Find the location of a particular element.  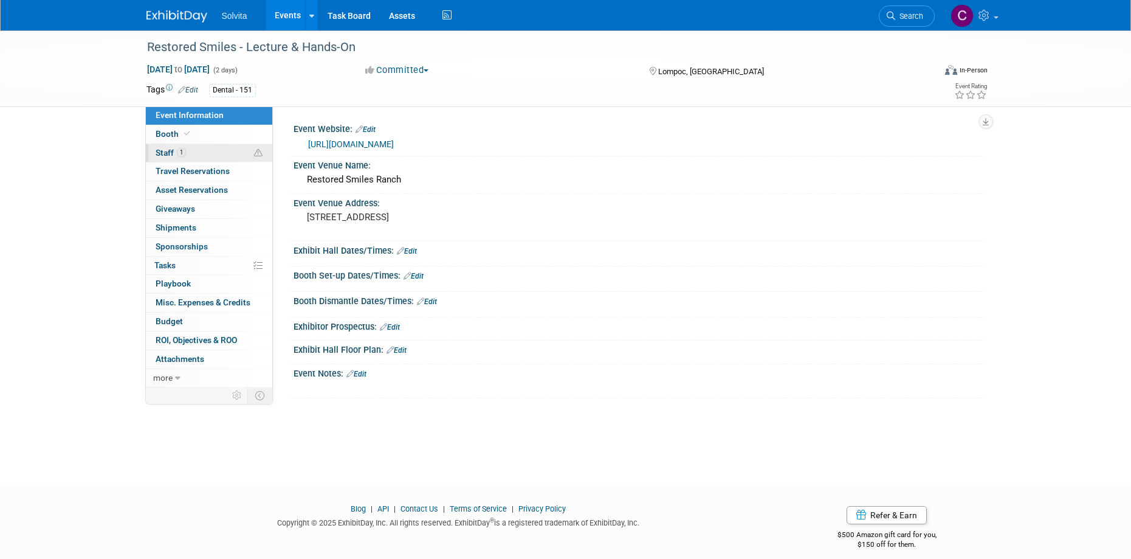

a: Contact Us is located at coordinates (419, 508).